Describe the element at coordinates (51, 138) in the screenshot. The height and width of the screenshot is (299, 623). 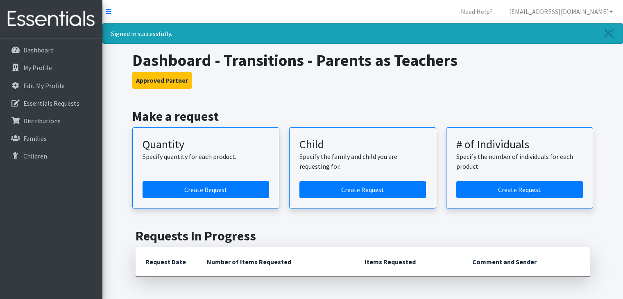
I see `a: Families` at that location.